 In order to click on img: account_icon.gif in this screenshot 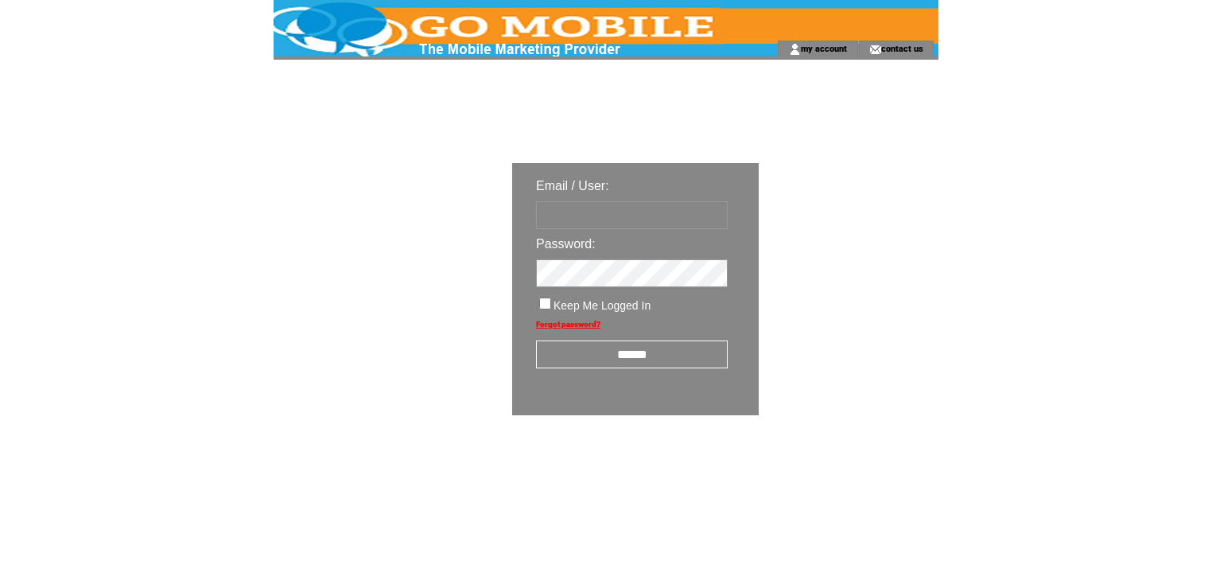, I will do `click(794, 49)`.